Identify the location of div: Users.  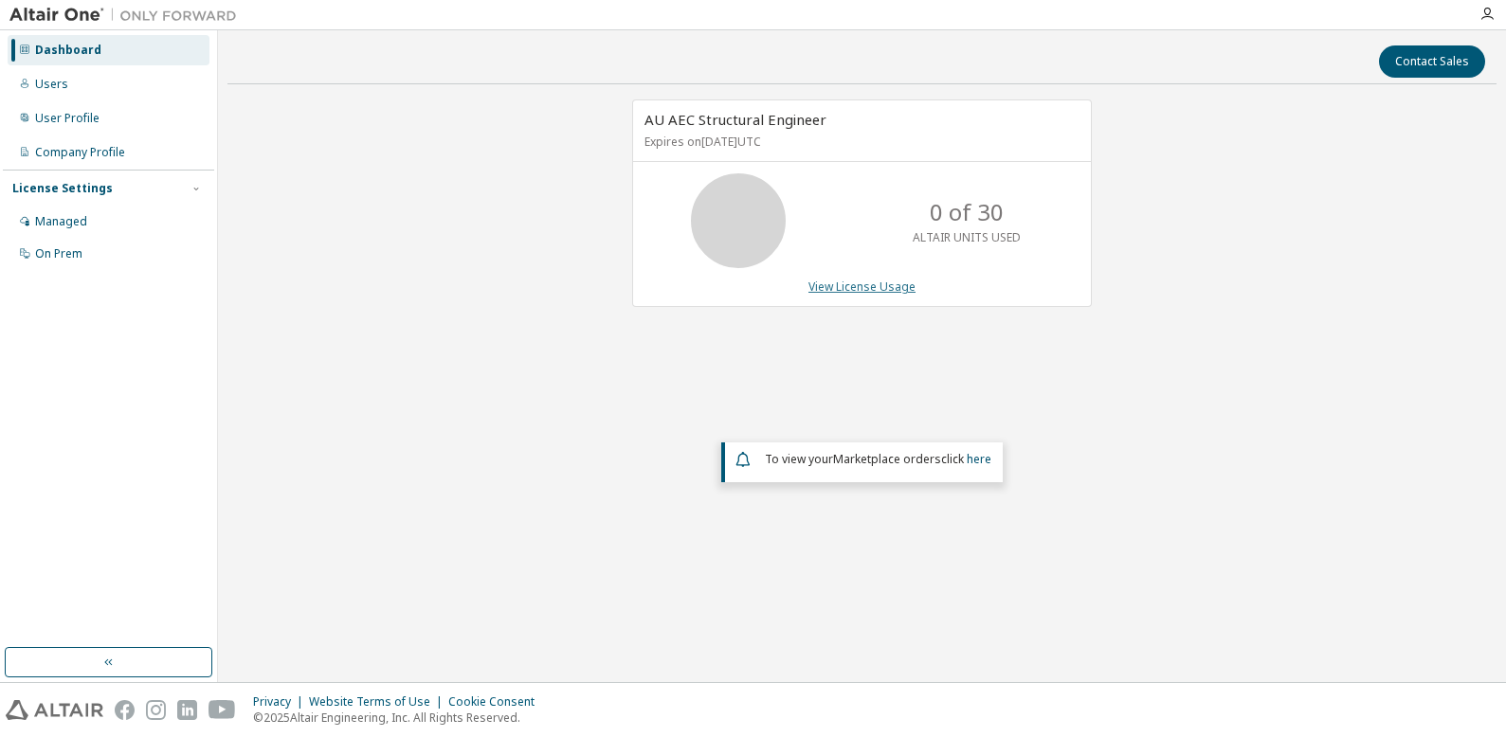
(51, 84).